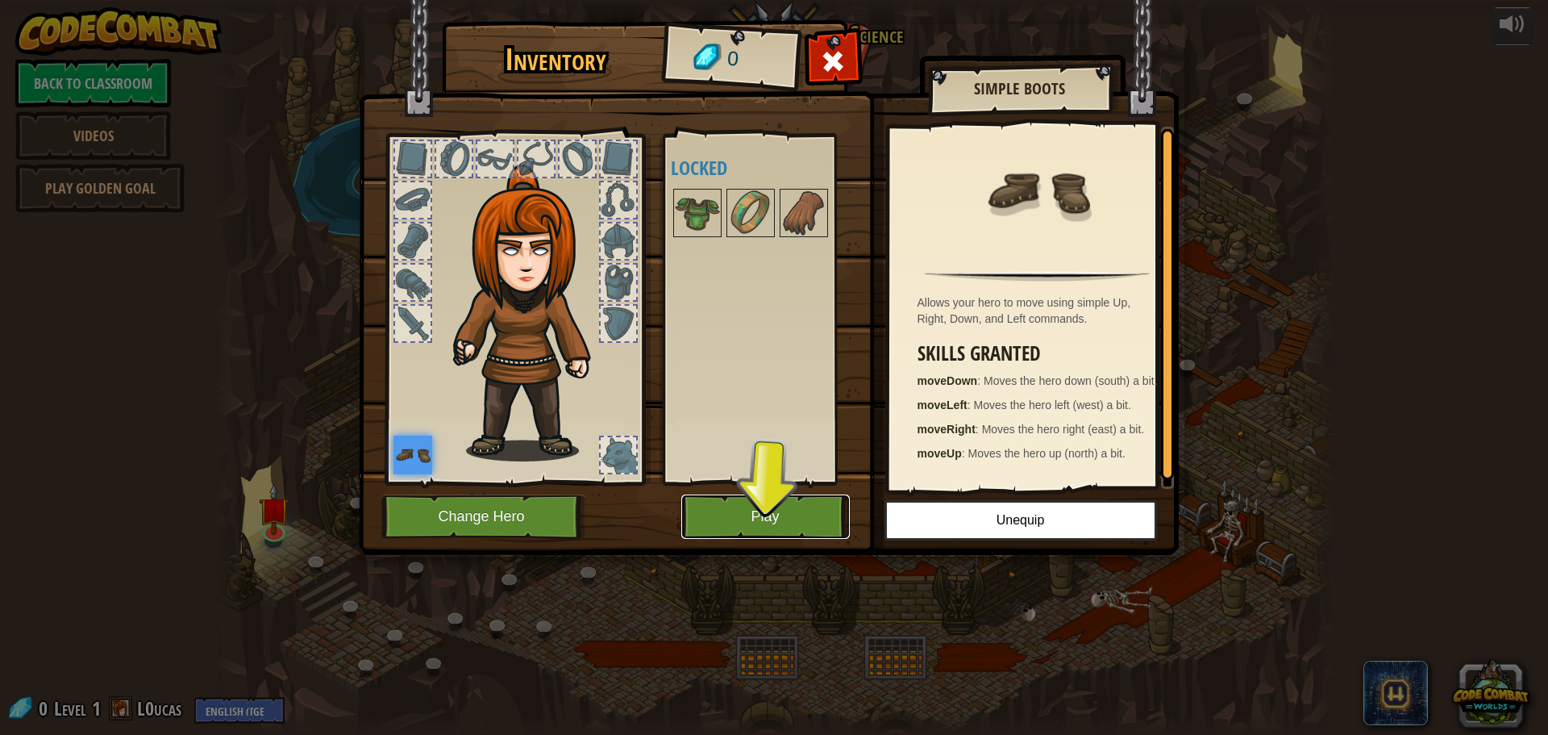 The image size is (1548, 735). Describe the element at coordinates (1052, 405) in the screenshot. I see `span: Moves the hero left (west) a bit.` at that location.